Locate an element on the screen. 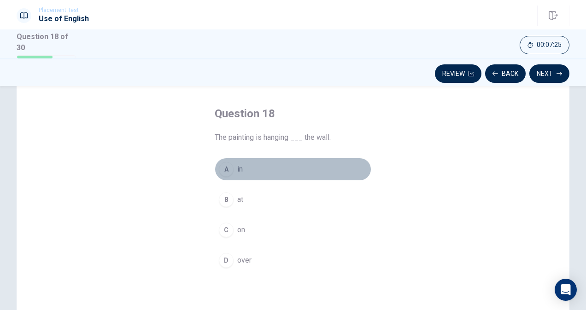 The width and height of the screenshot is (586, 310). button: Con is located at coordinates (293, 230).